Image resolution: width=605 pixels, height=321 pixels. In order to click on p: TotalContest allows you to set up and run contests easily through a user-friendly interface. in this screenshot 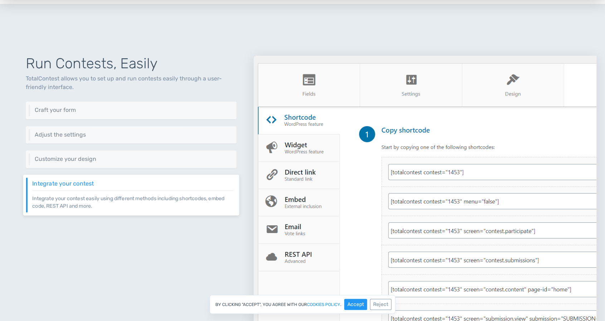, I will do `click(131, 83)`.